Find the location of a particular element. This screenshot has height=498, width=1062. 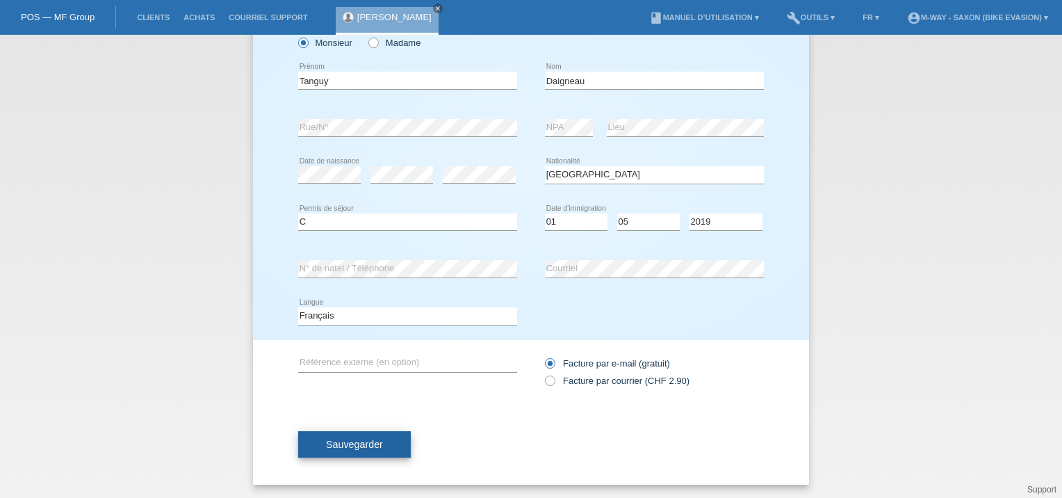

a: close is located at coordinates (438, 8).